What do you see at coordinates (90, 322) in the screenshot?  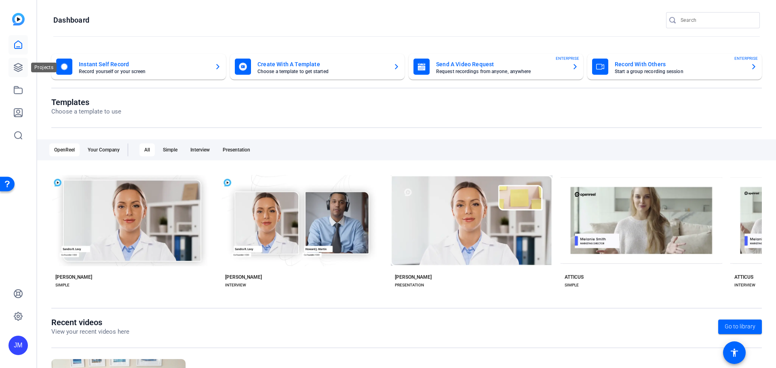 I see `h1: Recent videos` at bounding box center [90, 322].